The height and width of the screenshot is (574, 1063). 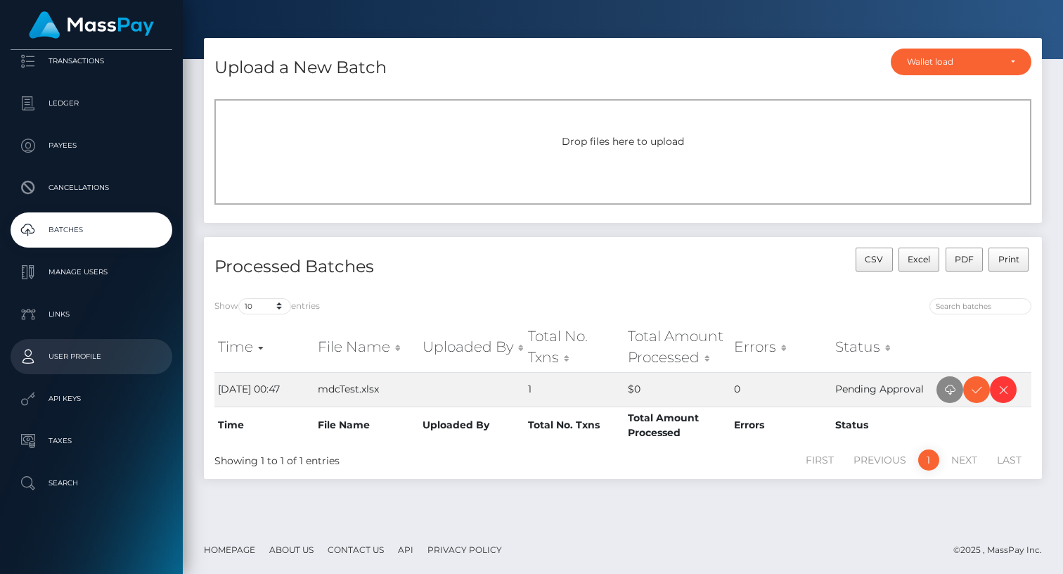 I want to click on div: © 2025 , MassPay Inc., so click(x=1003, y=550).